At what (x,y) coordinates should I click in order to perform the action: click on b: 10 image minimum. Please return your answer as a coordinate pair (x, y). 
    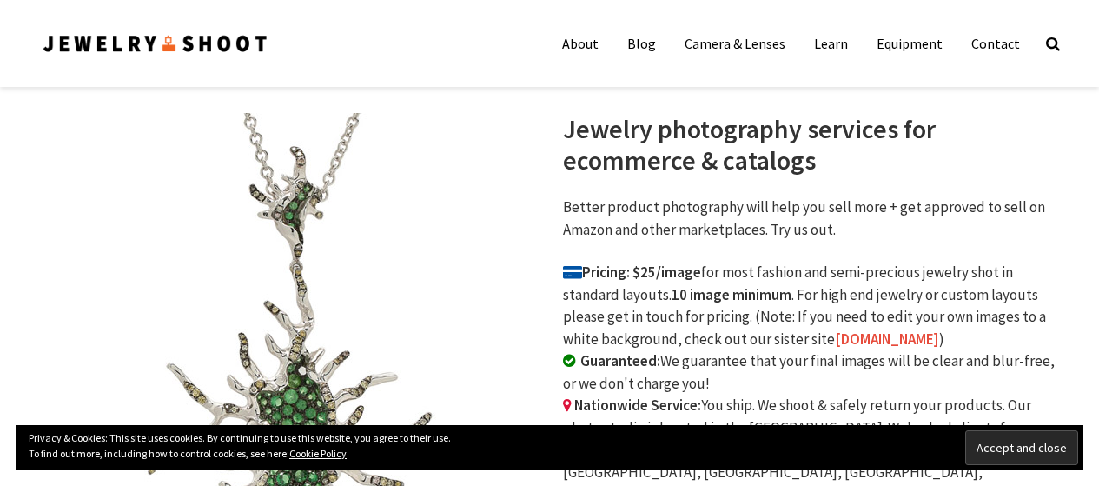
    Looking at the image, I should click on (731, 294).